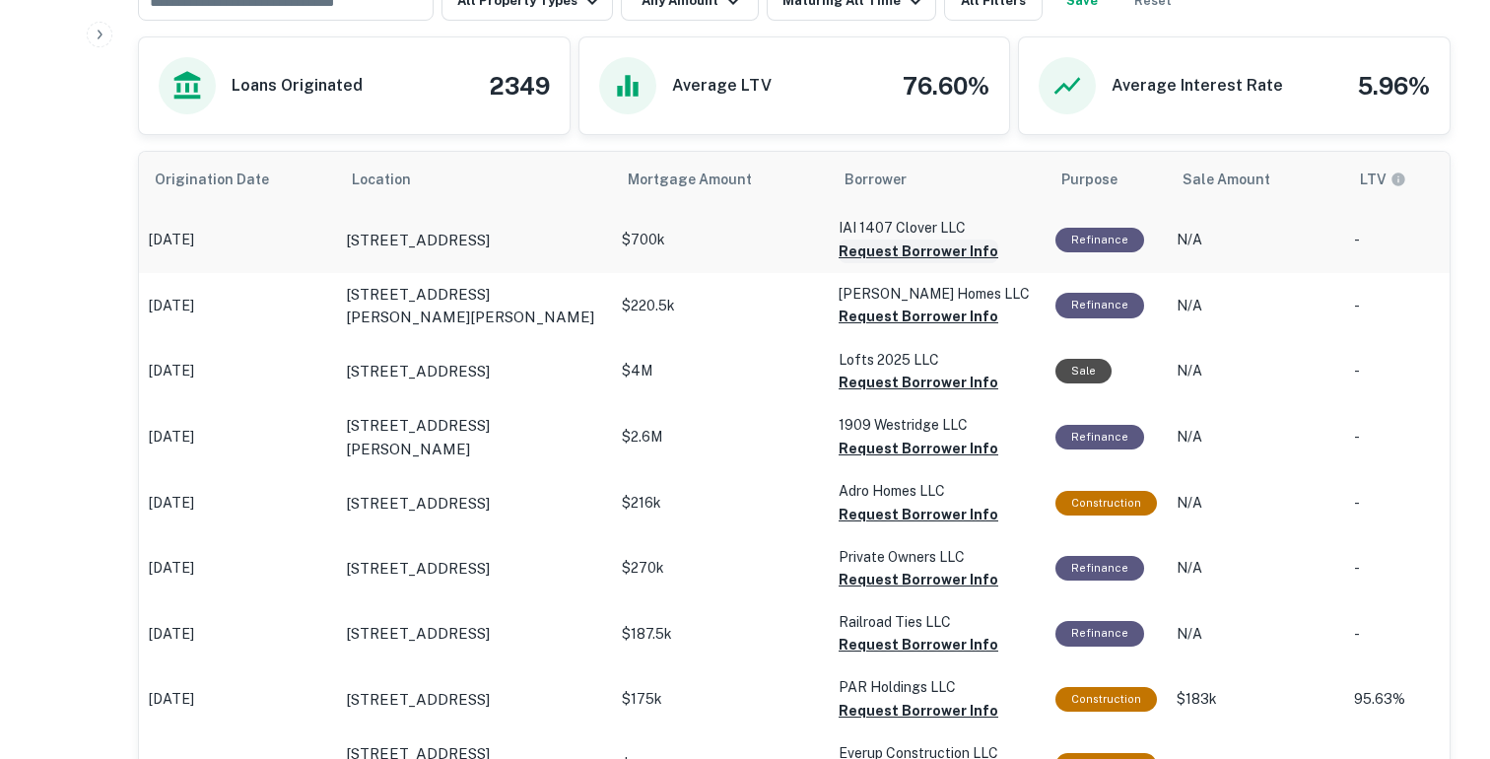 The image size is (1490, 759). I want to click on p: $187.5k, so click(720, 634).